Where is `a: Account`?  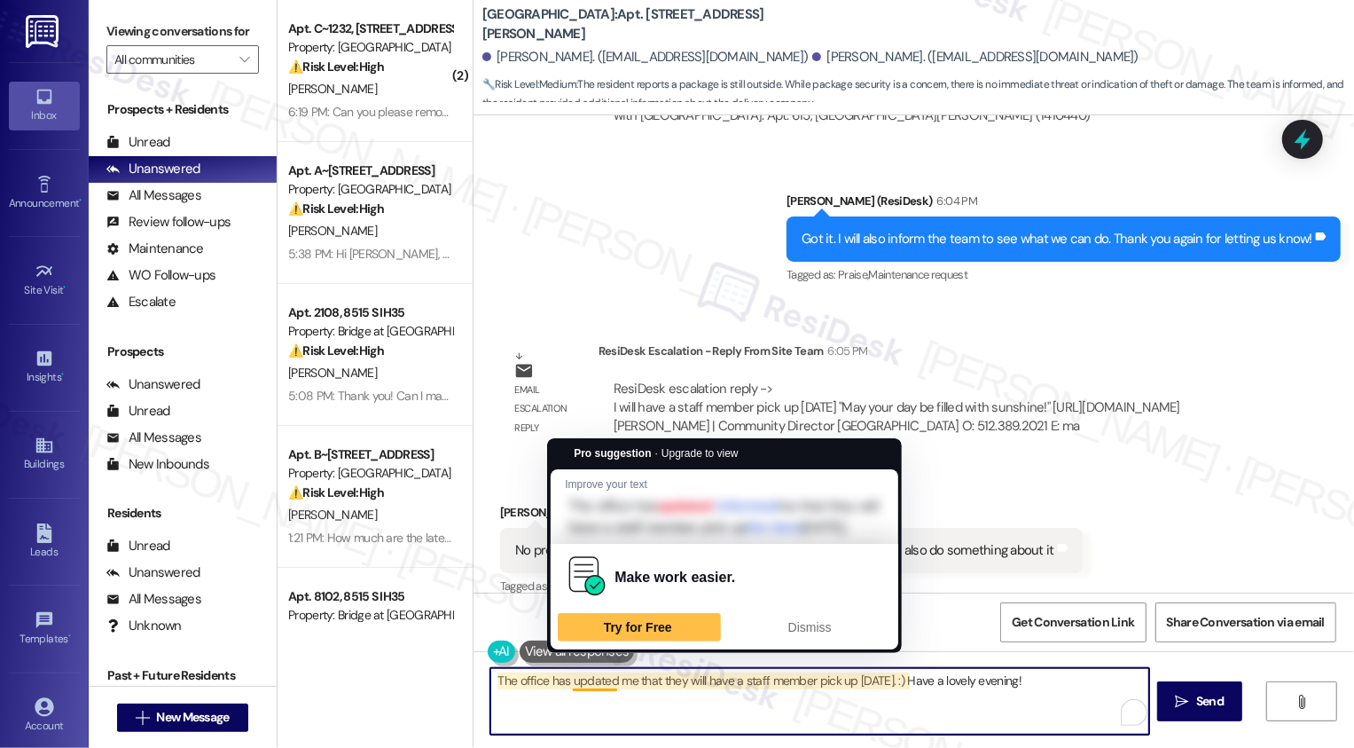 a: Account is located at coordinates (44, 716).